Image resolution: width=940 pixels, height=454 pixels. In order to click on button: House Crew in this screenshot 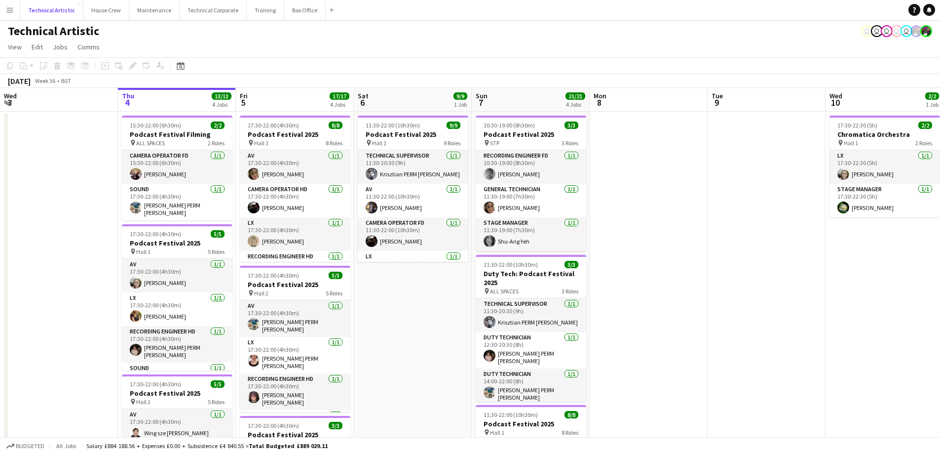, I will do `click(106, 10)`.